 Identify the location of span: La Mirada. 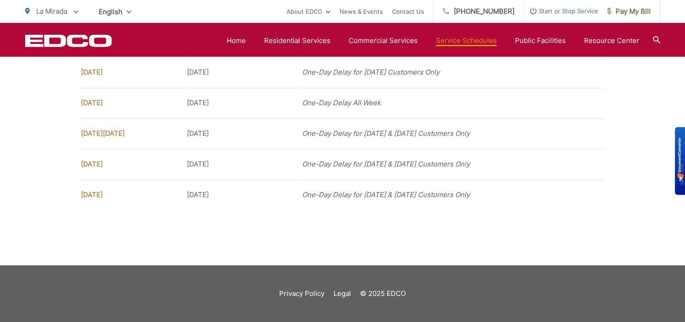
(52, 11).